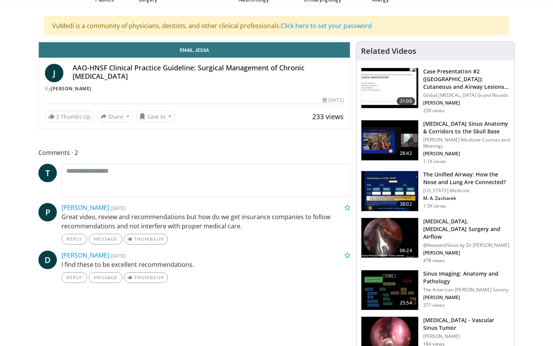 This screenshot has width=553, height=346. What do you see at coordinates (58, 116) in the screenshot?
I see `span: 2` at bounding box center [58, 116].